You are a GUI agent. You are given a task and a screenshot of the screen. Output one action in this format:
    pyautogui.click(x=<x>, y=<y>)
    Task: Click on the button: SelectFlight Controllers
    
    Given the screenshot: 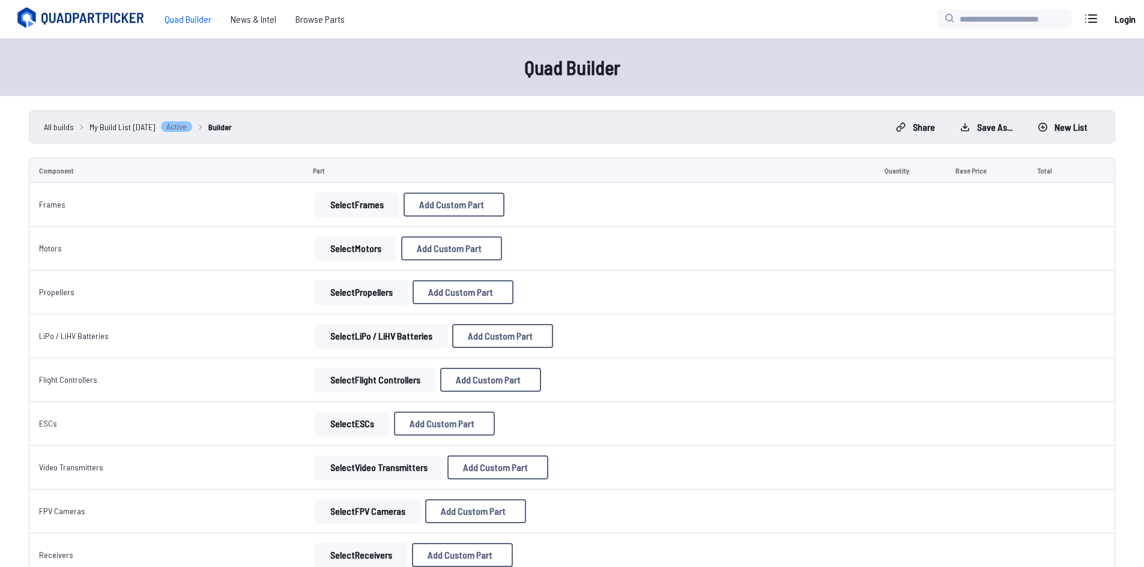 What is the action you would take?
    pyautogui.click(x=375, y=380)
    